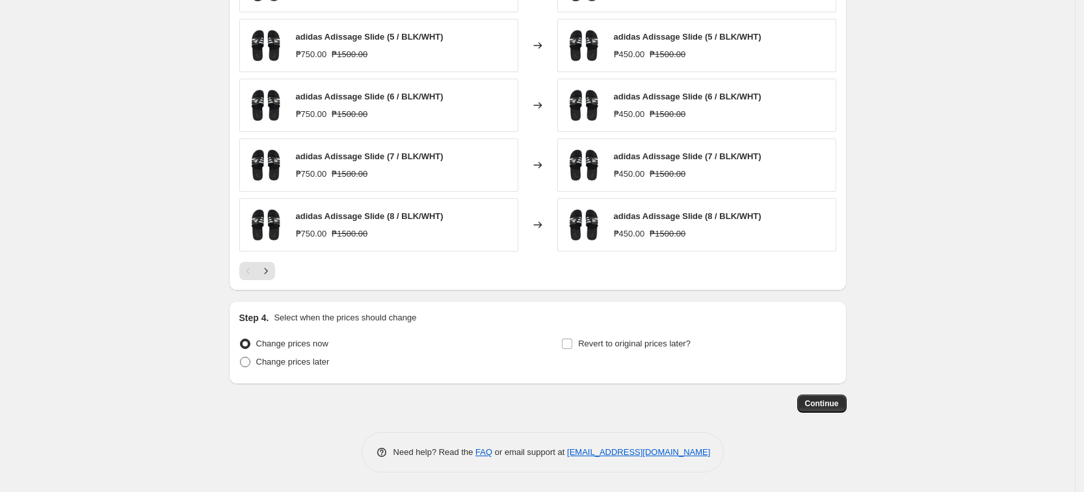 The width and height of the screenshot is (1084, 492). I want to click on span: Need help? Read the, so click(435, 452).